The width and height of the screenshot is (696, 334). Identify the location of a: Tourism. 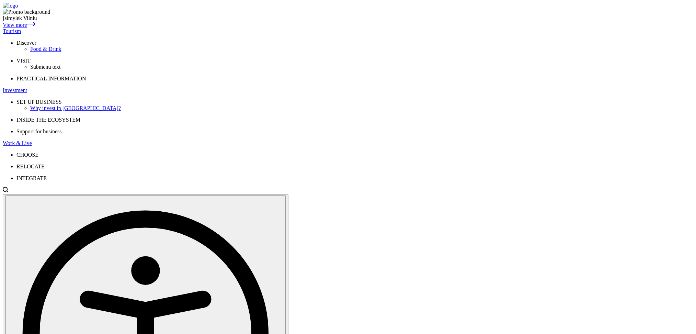
(348, 31).